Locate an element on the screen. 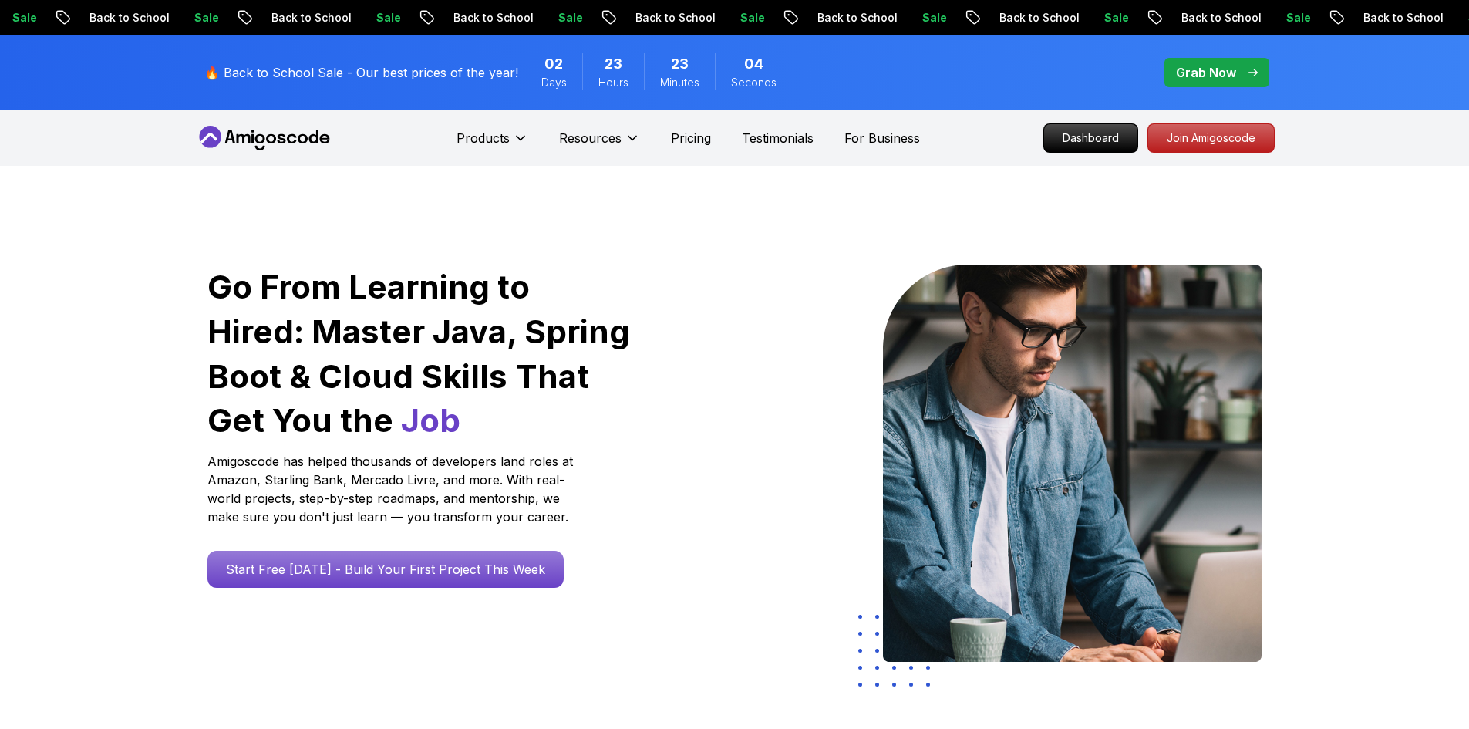 Image resolution: width=1469 pixels, height=729 pixels. a: Testimonials is located at coordinates (777, 138).